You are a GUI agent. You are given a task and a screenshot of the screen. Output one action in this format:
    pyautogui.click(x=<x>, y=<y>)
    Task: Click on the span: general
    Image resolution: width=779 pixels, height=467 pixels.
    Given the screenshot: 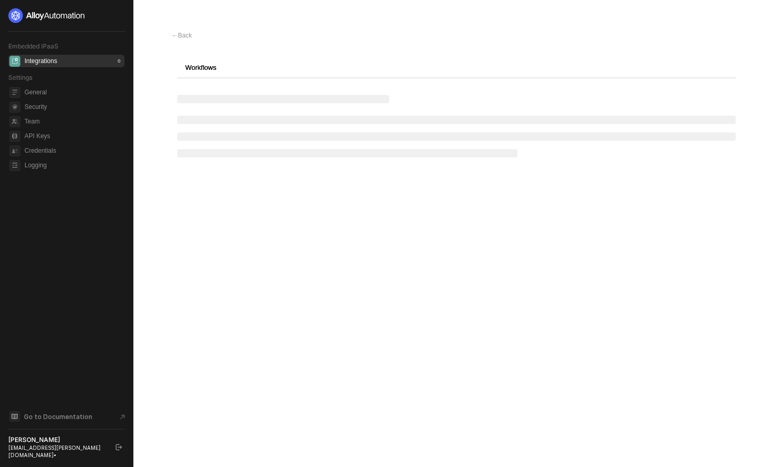 What is the action you would take?
    pyautogui.click(x=15, y=92)
    